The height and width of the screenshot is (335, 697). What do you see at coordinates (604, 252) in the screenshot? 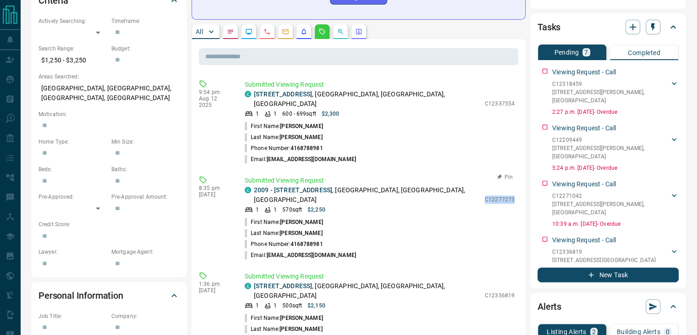
I see `p: C12336819` at bounding box center [604, 252].